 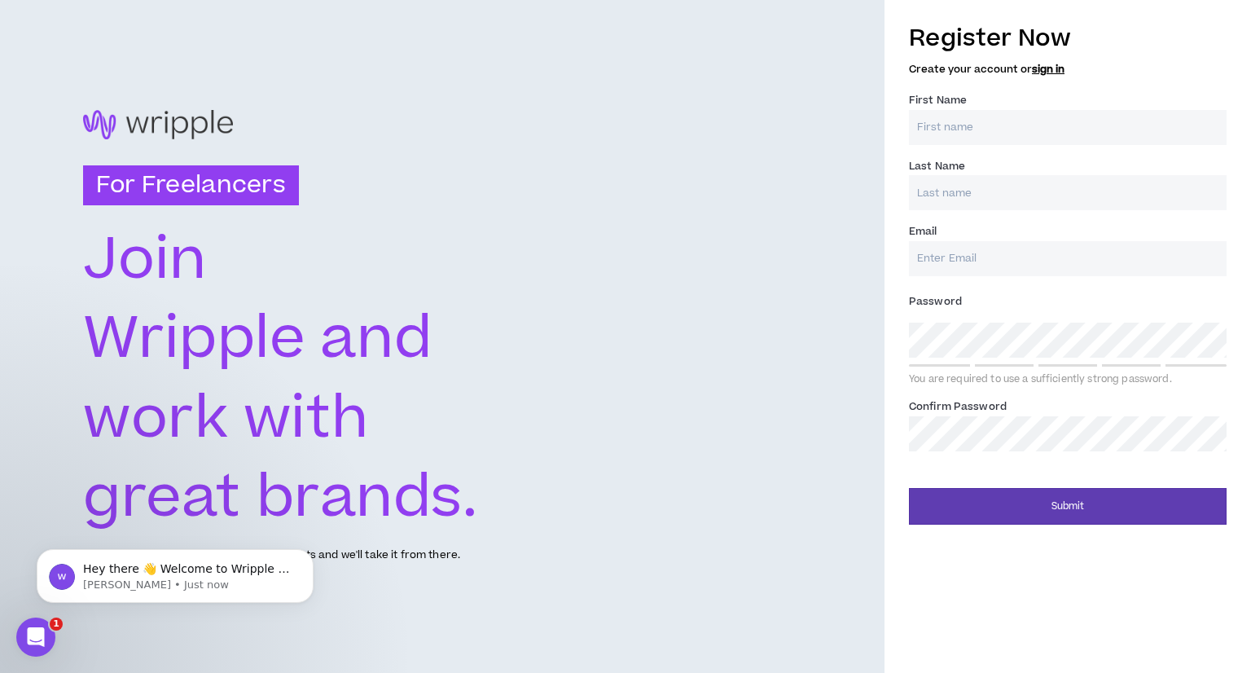 What do you see at coordinates (1068, 380) in the screenshot?
I see `div: You are required to use a sufficiently strong password.` at bounding box center [1068, 380].